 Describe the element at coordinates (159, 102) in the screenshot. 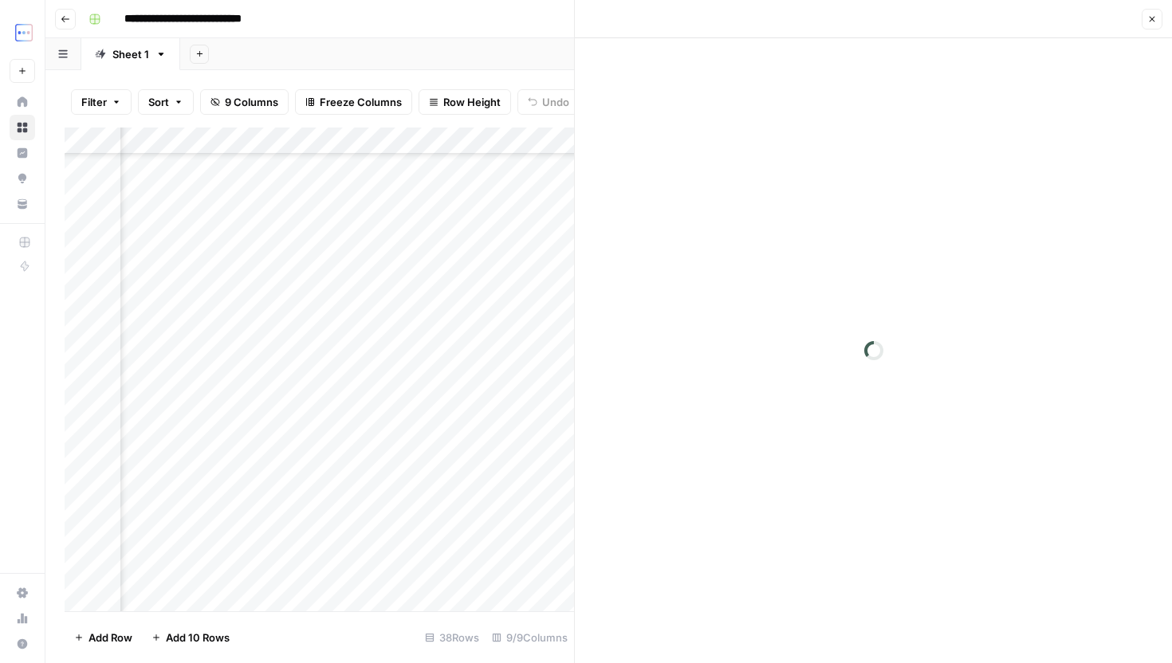

I see `span: Sort` at that location.